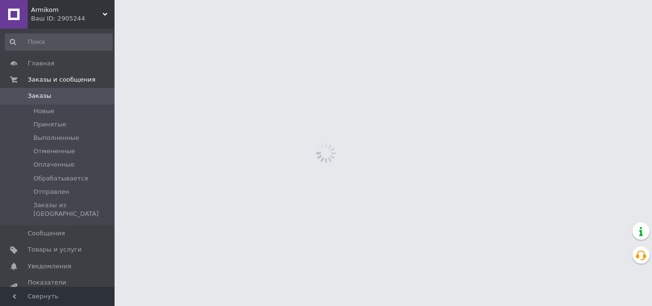 Image resolution: width=652 pixels, height=306 pixels. Describe the element at coordinates (56, 138) in the screenshot. I see `span: Выполненные` at that location.